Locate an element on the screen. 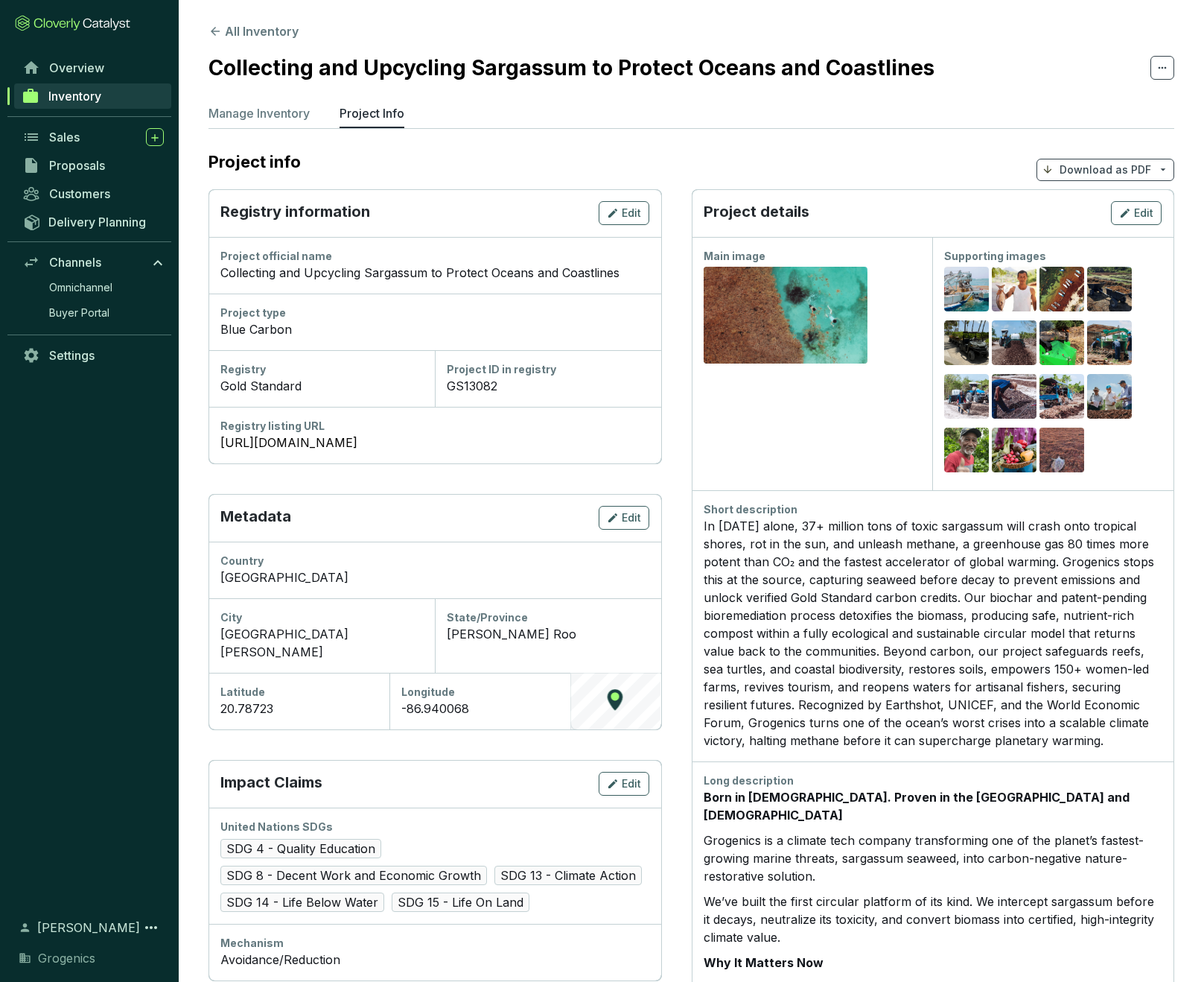 This screenshot has width=1204, height=982. strong: Why It Matters Now is located at coordinates (763, 962).